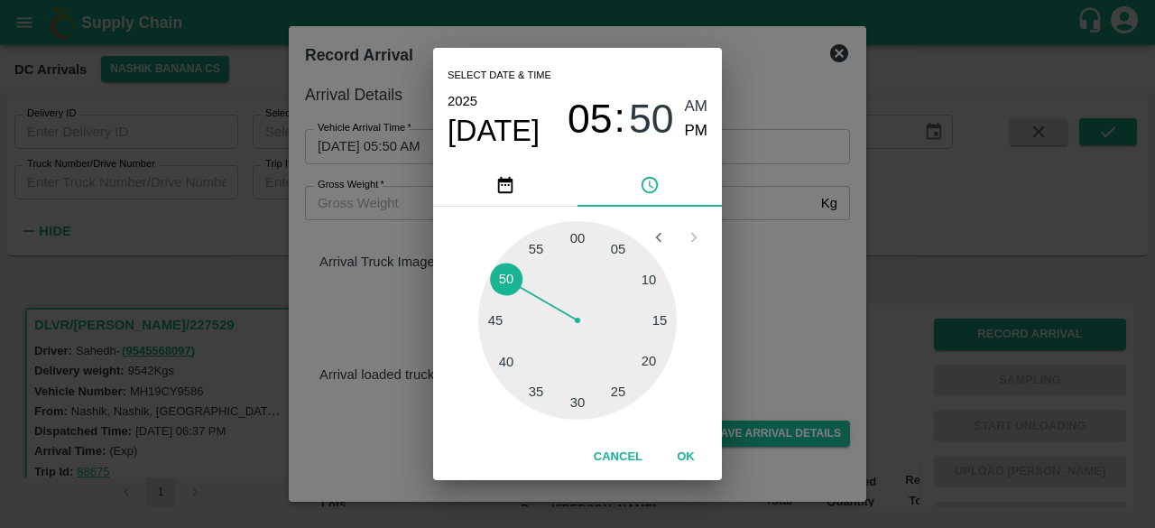 The height and width of the screenshot is (528, 1155). What do you see at coordinates (649, 185) in the screenshot?
I see `button: pick time` at bounding box center [649, 185].